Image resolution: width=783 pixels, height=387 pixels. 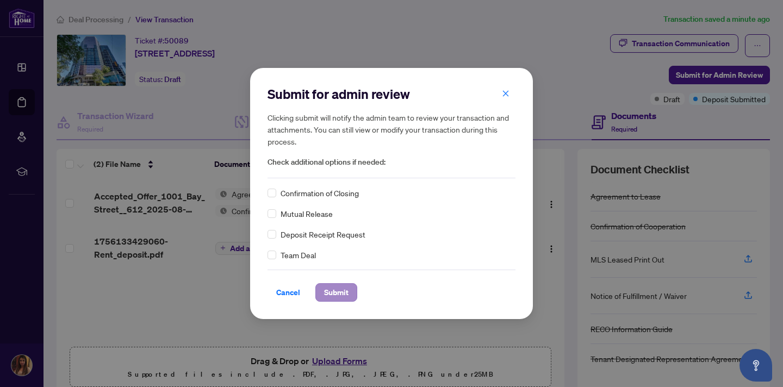 I want to click on h5: Clicking submit will notify the admin team to review your transaction and attachments. You can st..., so click(x=391, y=129).